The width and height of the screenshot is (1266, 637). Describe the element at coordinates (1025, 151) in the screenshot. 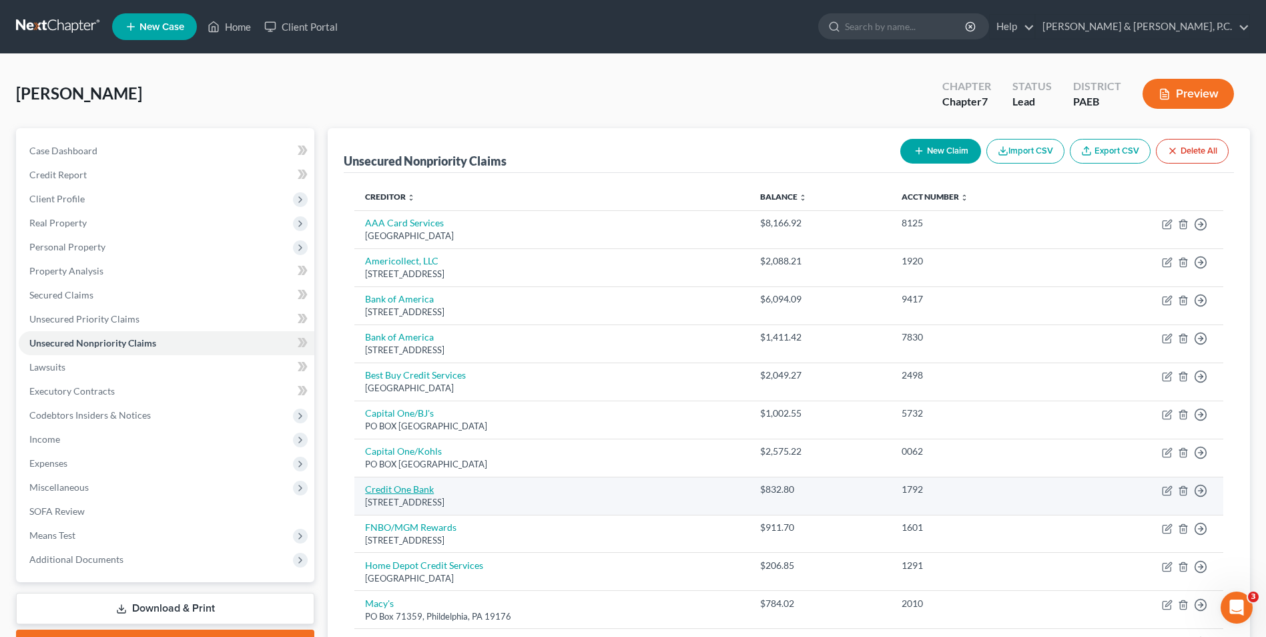

I see `button: Import CSV` at that location.